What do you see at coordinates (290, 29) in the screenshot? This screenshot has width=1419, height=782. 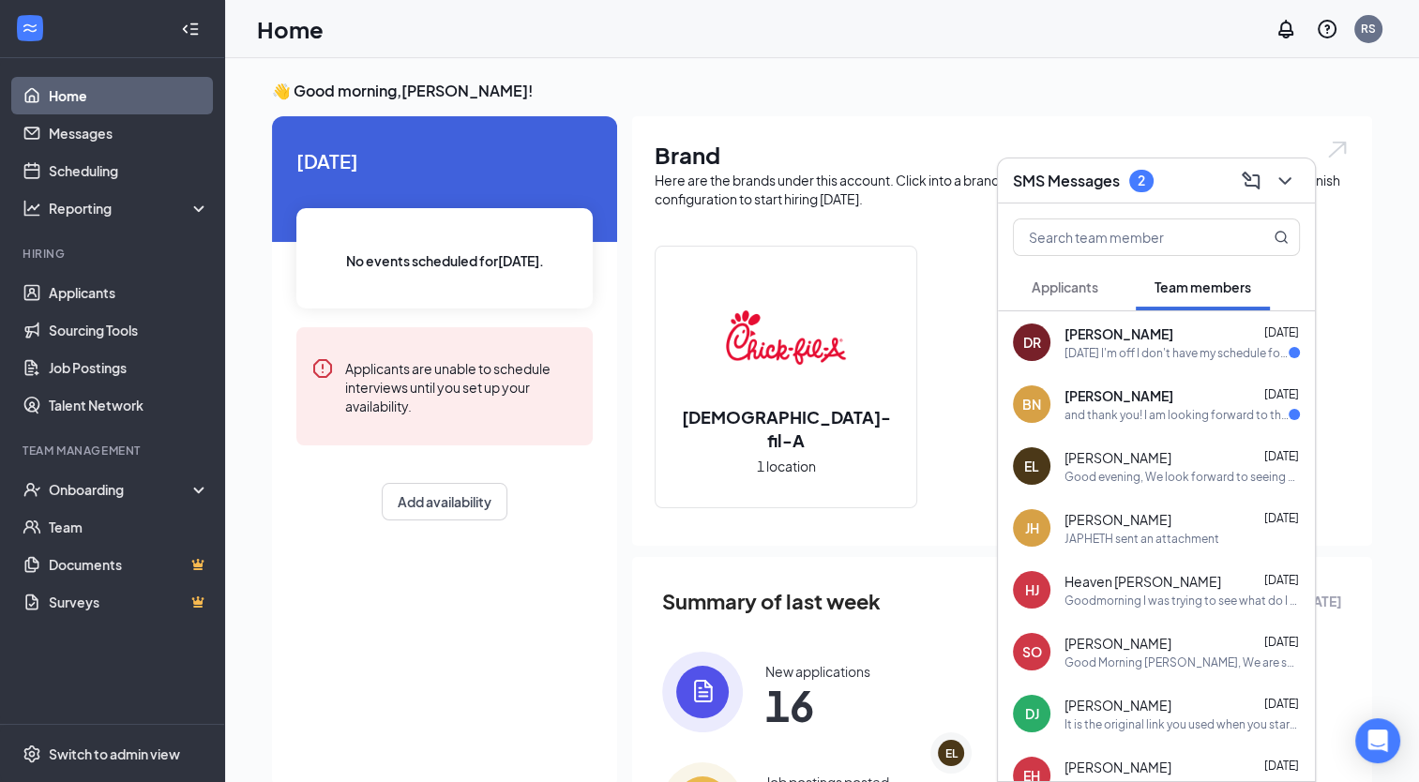 I see `h1: Home` at bounding box center [290, 29].